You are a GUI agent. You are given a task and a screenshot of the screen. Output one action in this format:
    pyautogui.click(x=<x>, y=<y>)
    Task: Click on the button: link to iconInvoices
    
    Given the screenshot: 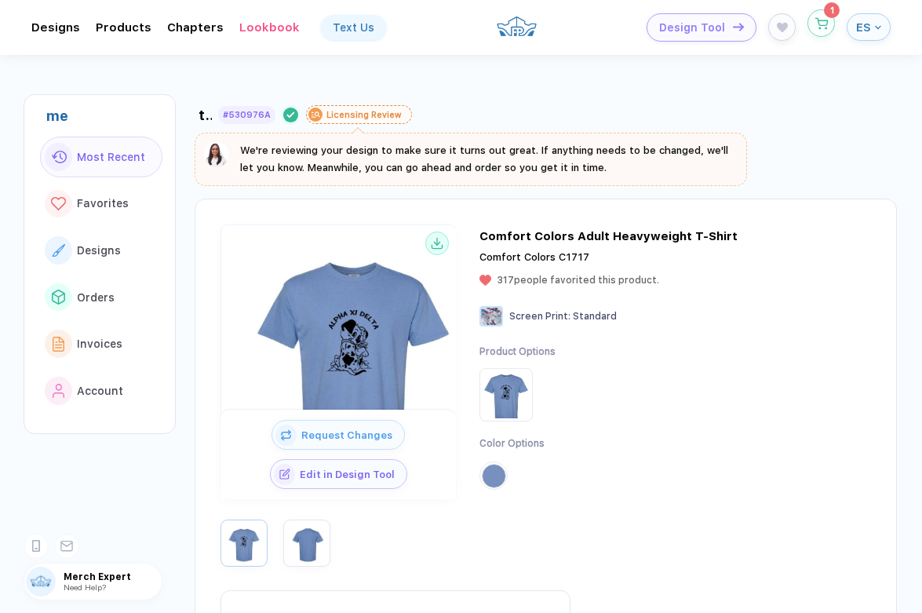 What is the action you would take?
    pyautogui.click(x=101, y=344)
    